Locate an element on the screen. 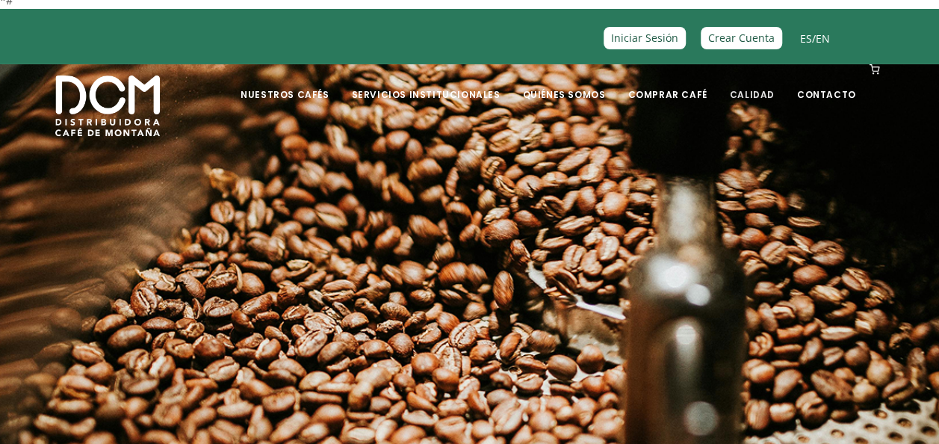 The height and width of the screenshot is (444, 939). a: Contacto is located at coordinates (826, 83).